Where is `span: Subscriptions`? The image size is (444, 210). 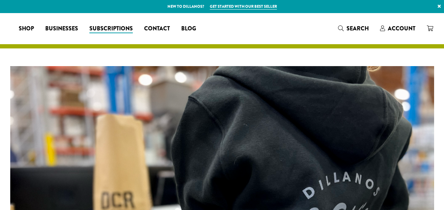
span: Subscriptions is located at coordinates (111, 29).